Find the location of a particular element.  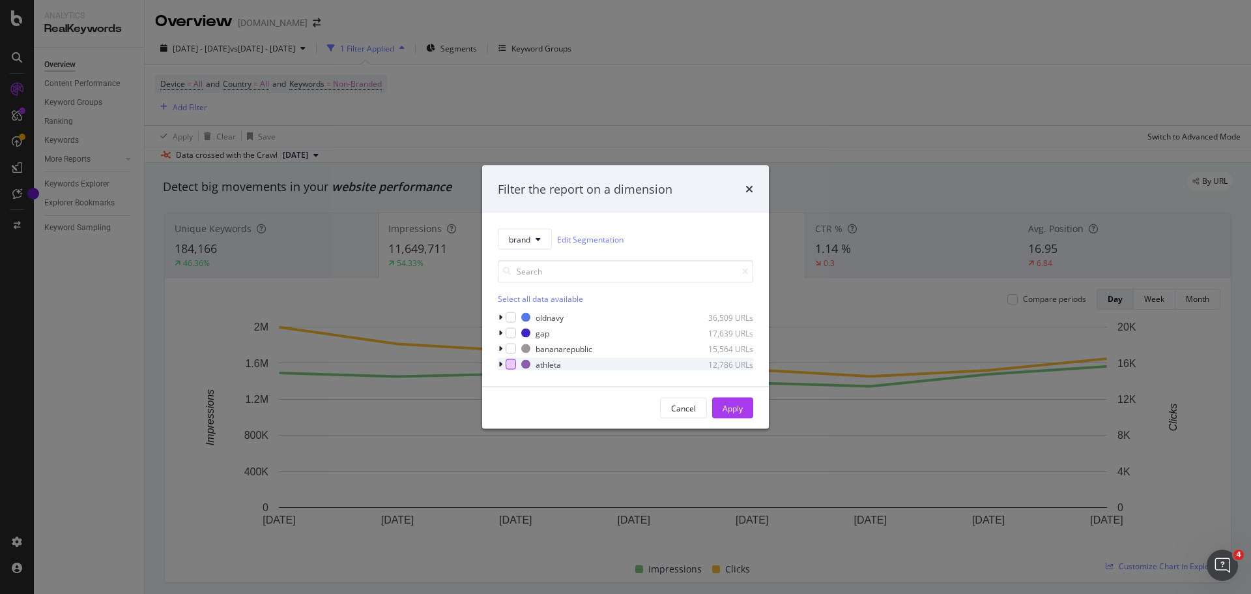

input: Search is located at coordinates (625, 271).